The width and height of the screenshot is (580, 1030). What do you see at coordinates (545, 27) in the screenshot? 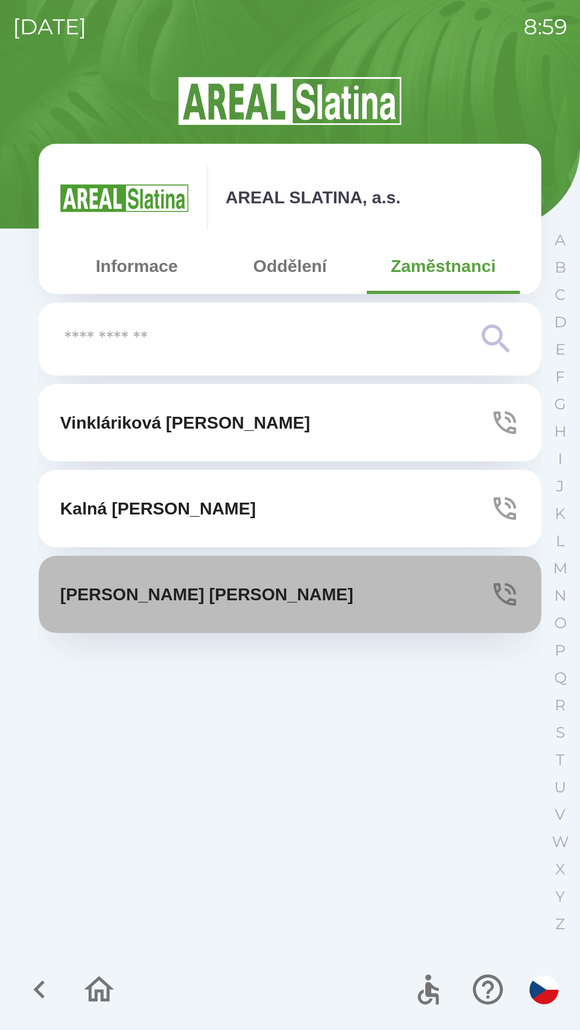
I see `p: 8:59` at bounding box center [545, 27].